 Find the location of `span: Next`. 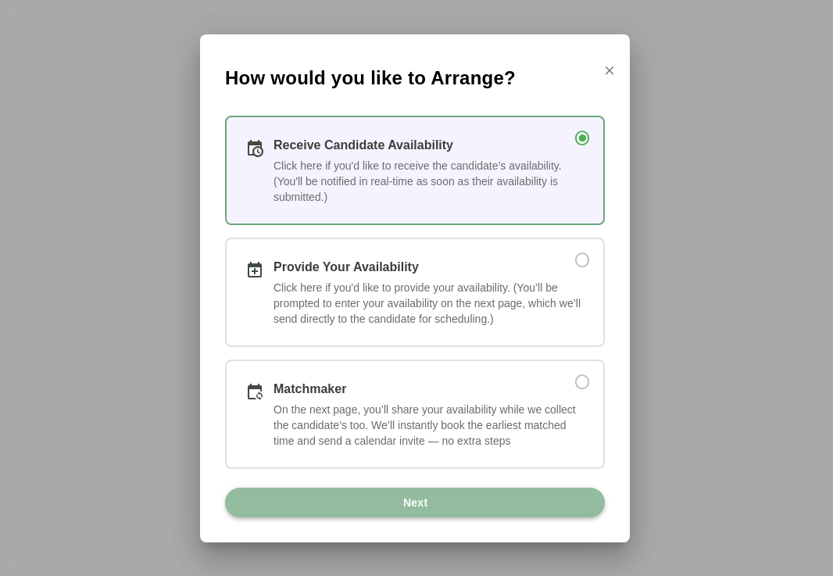

span: Next is located at coordinates (415, 502).